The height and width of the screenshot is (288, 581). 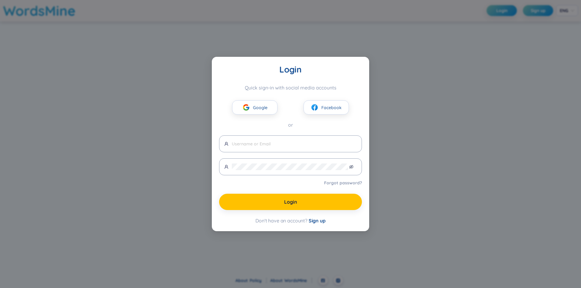 I want to click on span: Facebook, so click(x=331, y=107).